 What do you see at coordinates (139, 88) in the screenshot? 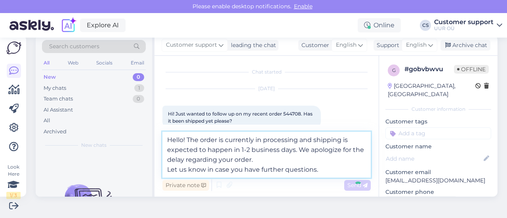
I see `div: 1` at bounding box center [139, 88].